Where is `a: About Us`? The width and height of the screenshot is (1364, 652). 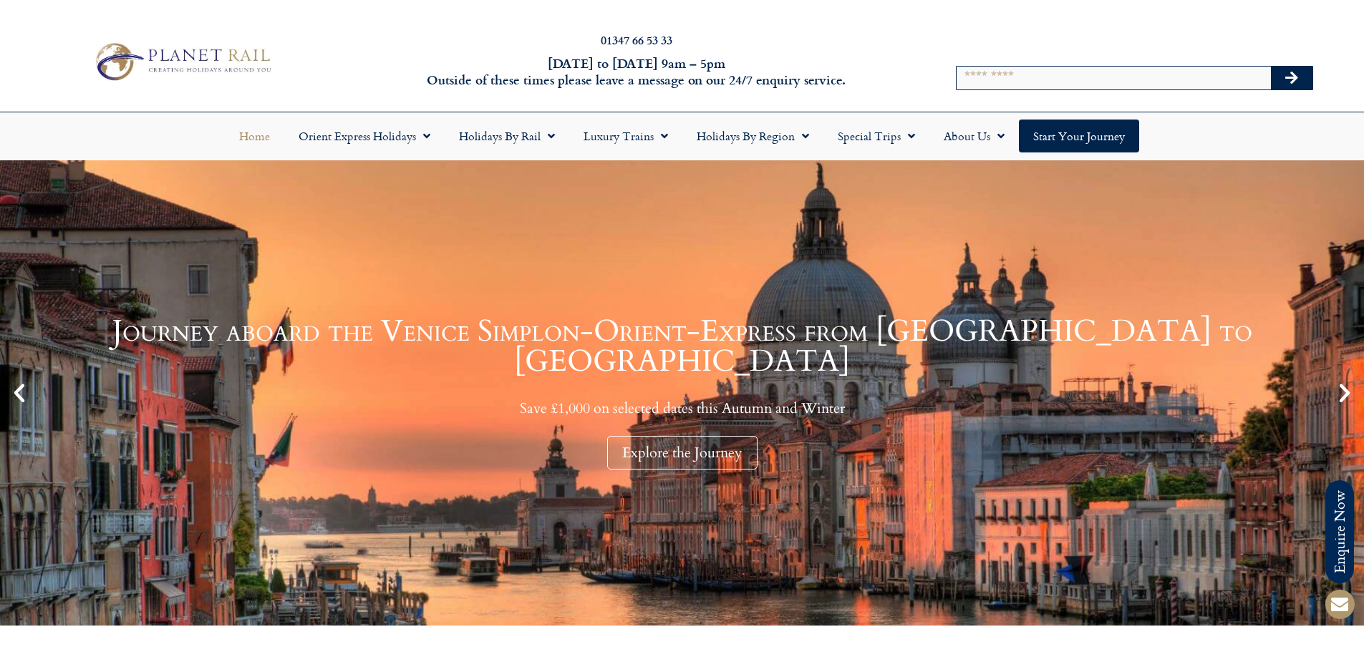 a: About Us is located at coordinates (974, 136).